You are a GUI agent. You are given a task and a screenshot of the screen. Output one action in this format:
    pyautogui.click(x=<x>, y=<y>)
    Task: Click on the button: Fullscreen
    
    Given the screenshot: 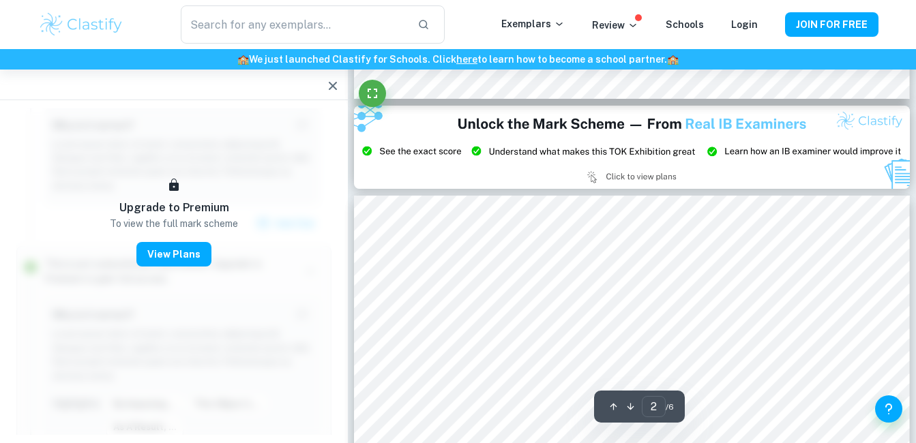 What is the action you would take?
    pyautogui.click(x=373, y=93)
    